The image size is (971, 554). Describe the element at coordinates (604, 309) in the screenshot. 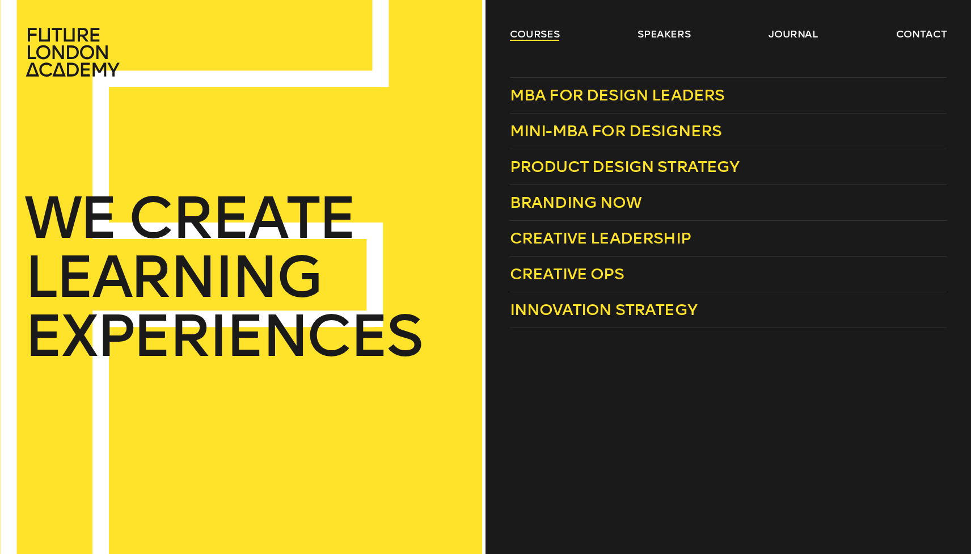

I see `span: Innovation Strategy` at that location.